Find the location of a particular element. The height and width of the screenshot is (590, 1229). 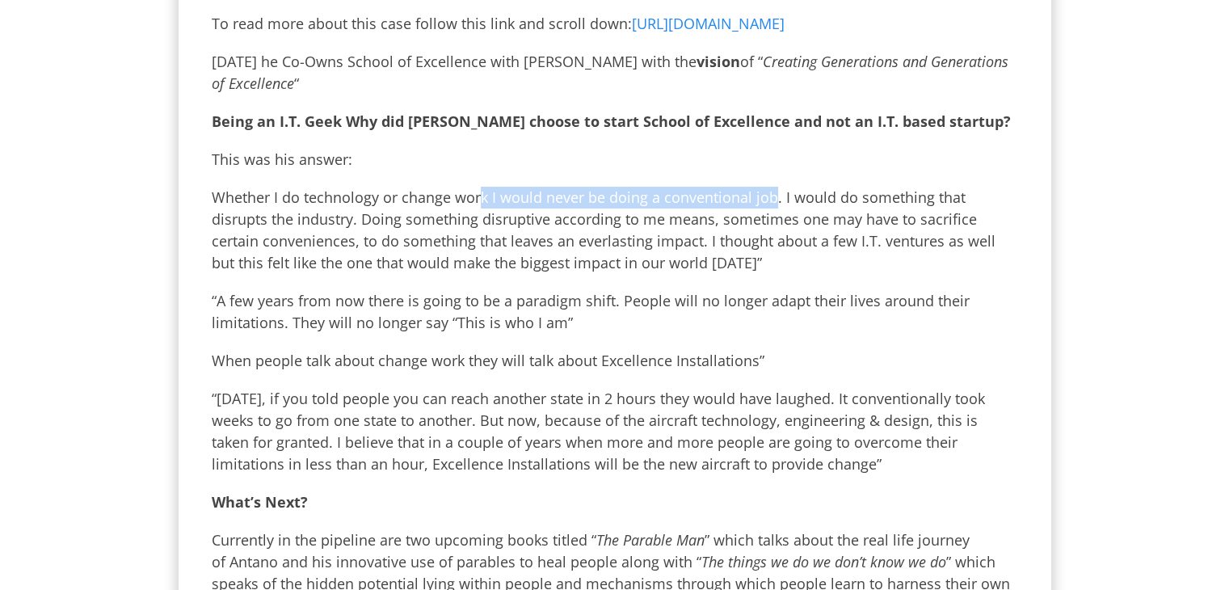

p: When people talk about change work they will talk about Excellence Installations” is located at coordinates (615, 360).